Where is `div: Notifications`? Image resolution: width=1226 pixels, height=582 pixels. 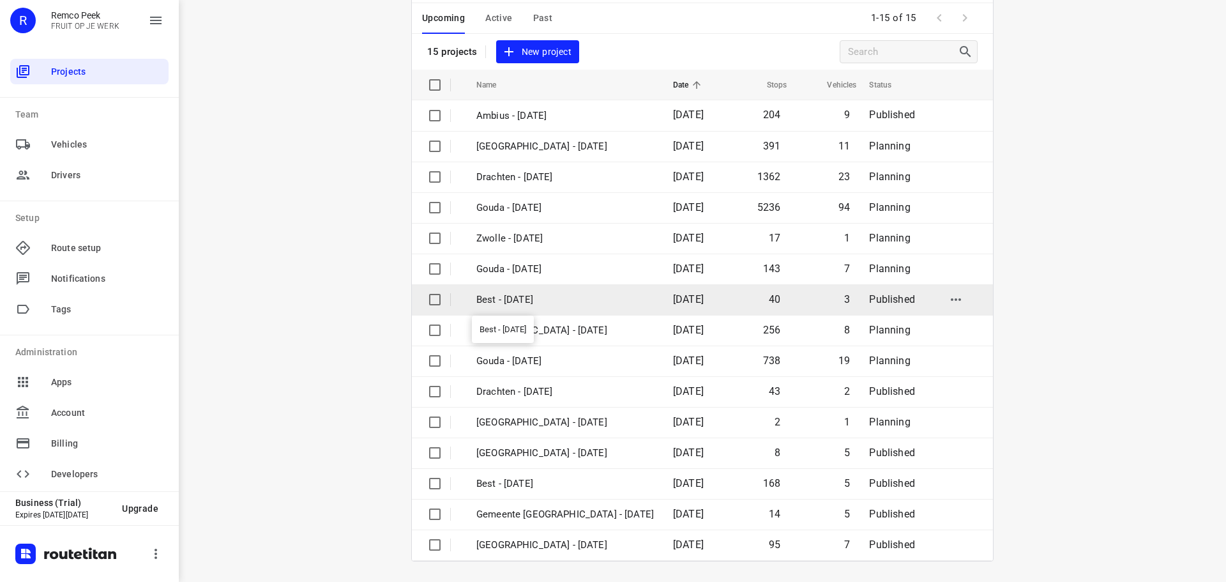 div: Notifications is located at coordinates (89, 278).